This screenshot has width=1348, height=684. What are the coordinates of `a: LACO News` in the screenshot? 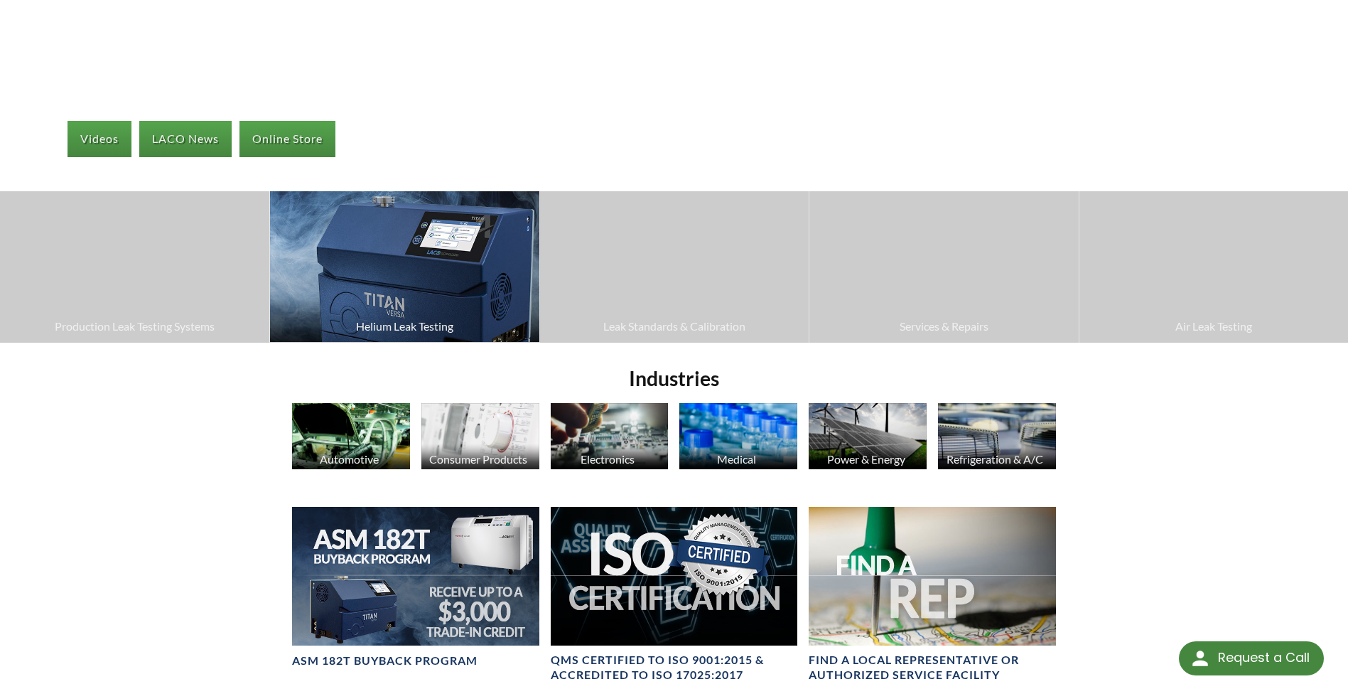 It's located at (186, 139).